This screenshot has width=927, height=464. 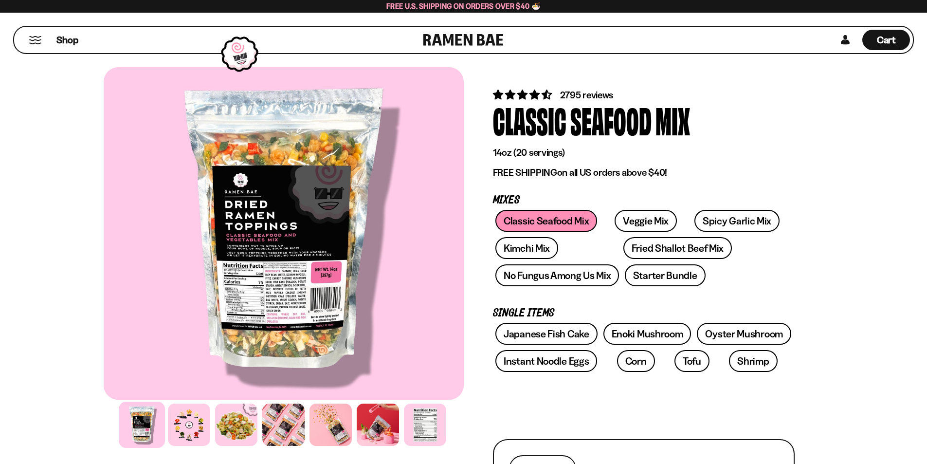 What do you see at coordinates (546, 333) in the screenshot?
I see `a: Japanese Fish Cake` at bounding box center [546, 333].